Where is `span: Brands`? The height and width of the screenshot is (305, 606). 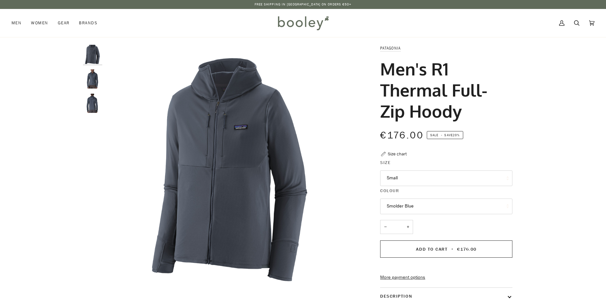
span: Brands is located at coordinates (88, 23).